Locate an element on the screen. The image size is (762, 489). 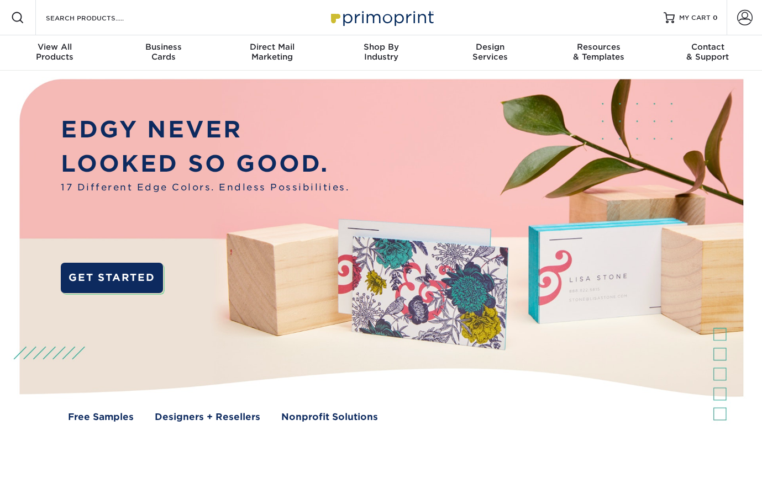
a: DesignServices is located at coordinates (489, 53).